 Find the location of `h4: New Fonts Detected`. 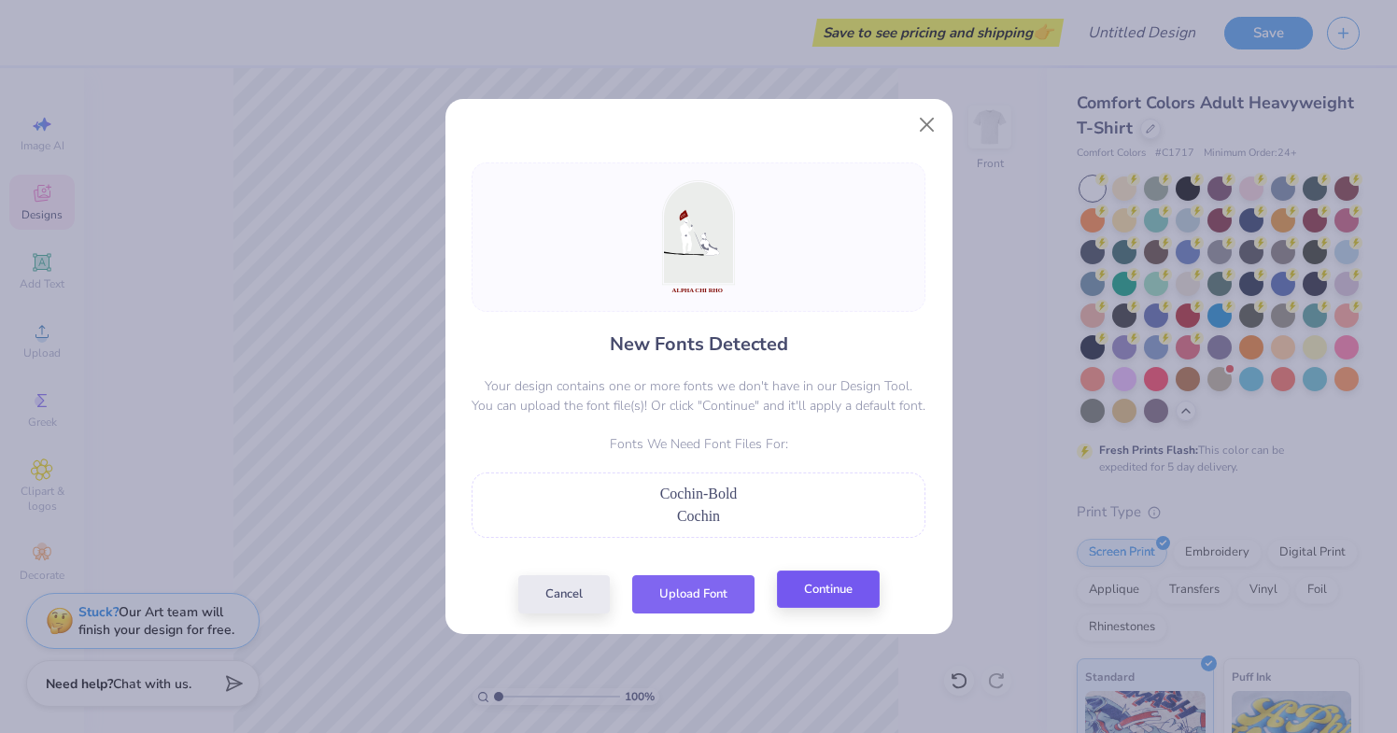

h4: New Fonts Detected is located at coordinates (699, 344).